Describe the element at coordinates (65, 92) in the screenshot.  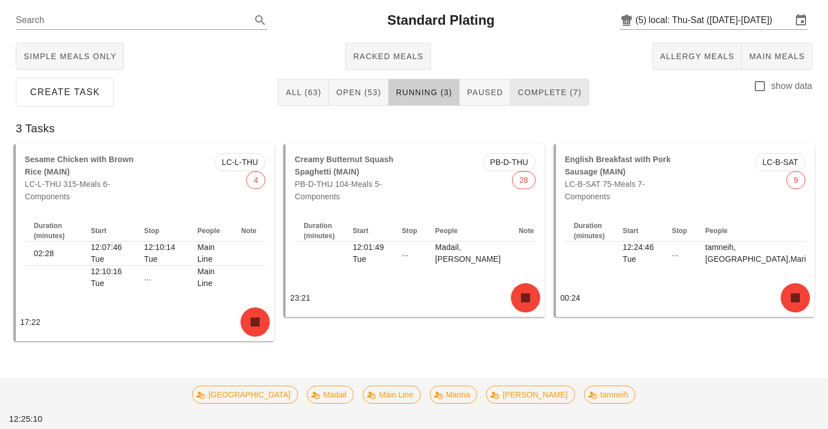
I see `span: Create Task` at that location.